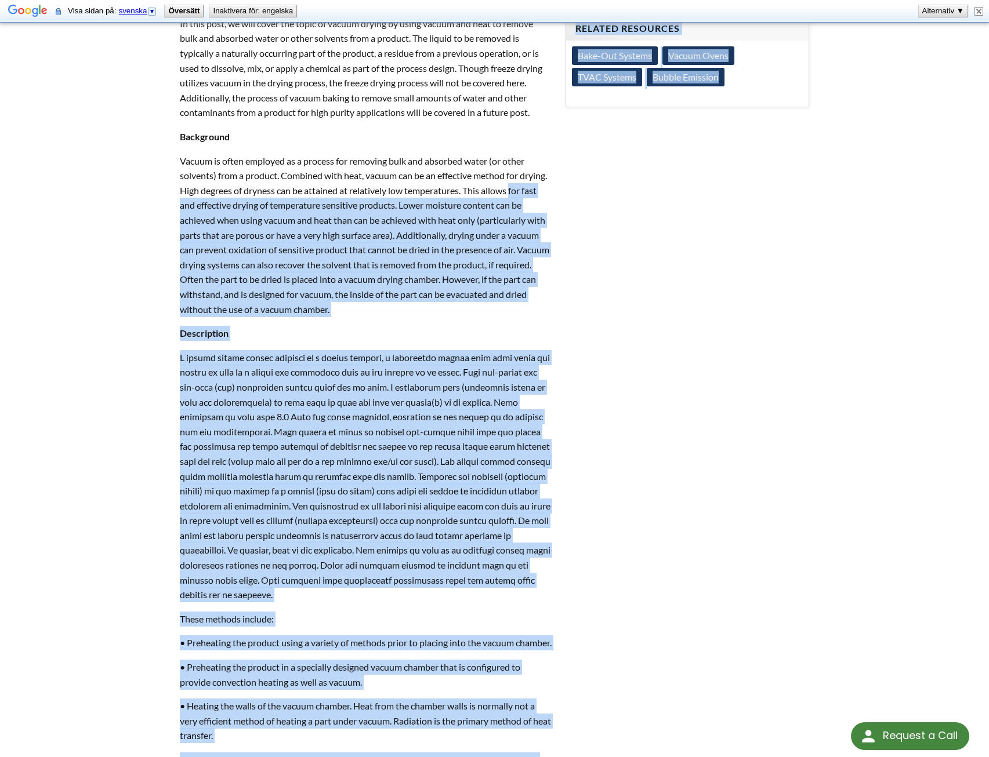  Describe the element at coordinates (978, 11) in the screenshot. I see `img: Stäng` at that location.